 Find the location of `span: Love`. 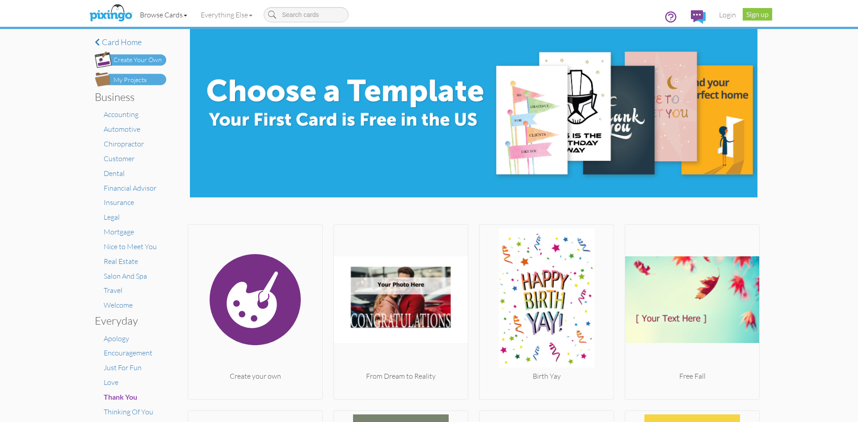

span: Love is located at coordinates (111, 383).